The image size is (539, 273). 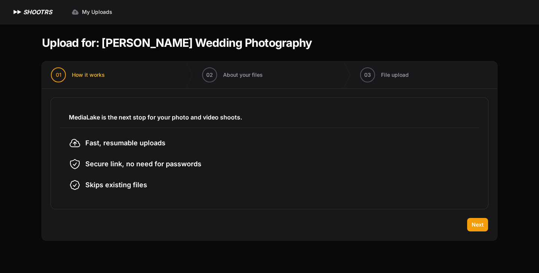 What do you see at coordinates (37, 12) in the screenshot?
I see `h1: SHOOTRS` at bounding box center [37, 12].